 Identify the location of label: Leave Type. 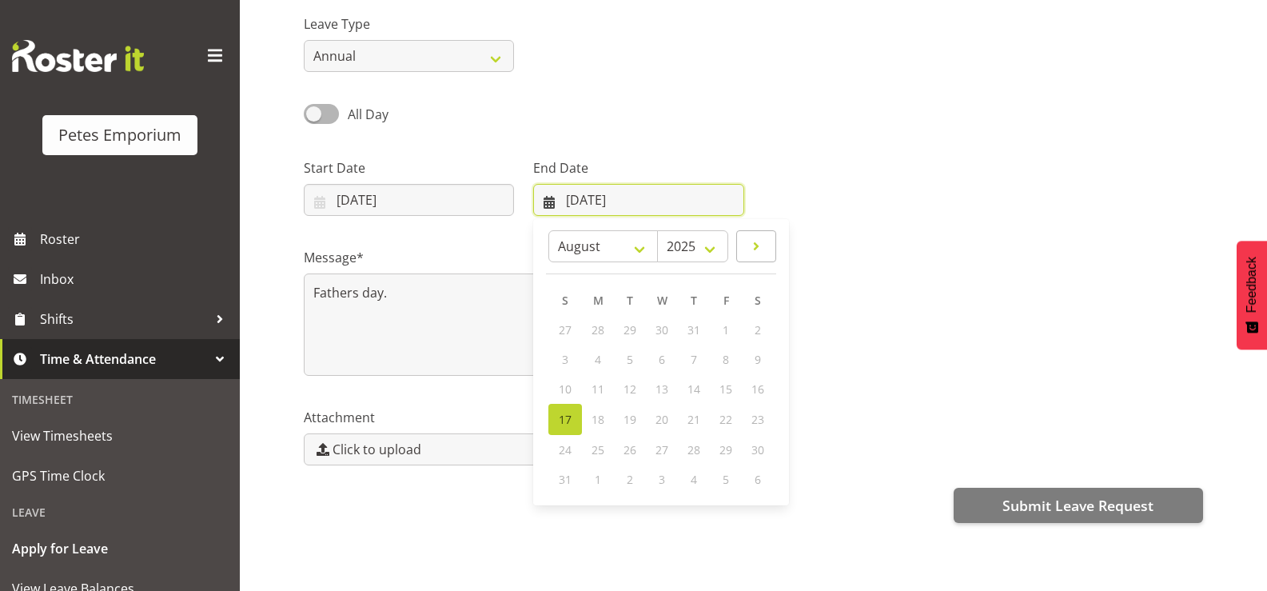
(408, 24).